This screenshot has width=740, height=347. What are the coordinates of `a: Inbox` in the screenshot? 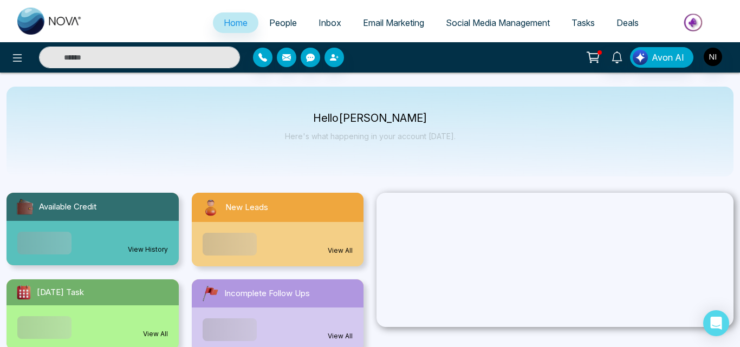 It's located at (330, 23).